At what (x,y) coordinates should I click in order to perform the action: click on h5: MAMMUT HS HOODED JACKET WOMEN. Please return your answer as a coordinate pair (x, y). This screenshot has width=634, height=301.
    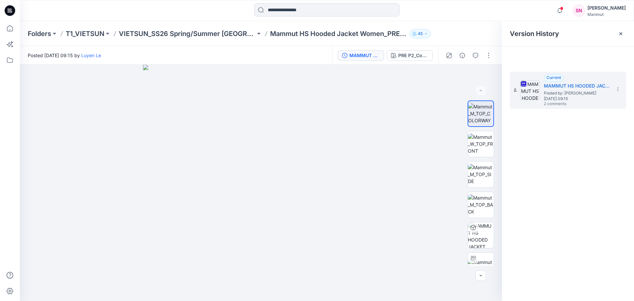
    Looking at the image, I should click on (577, 86).